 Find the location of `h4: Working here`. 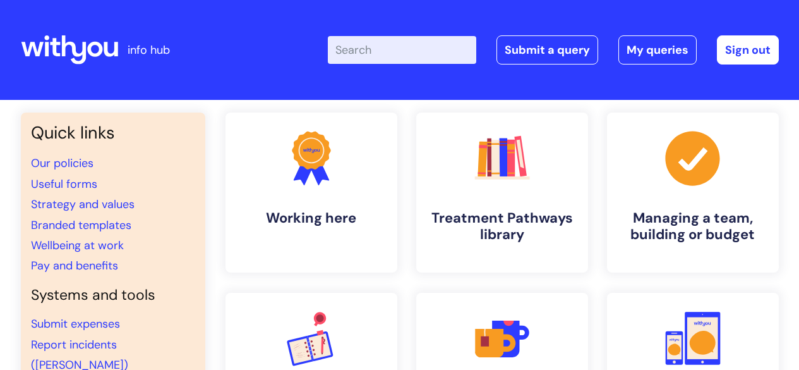

h4: Working here is located at coordinates (311, 218).